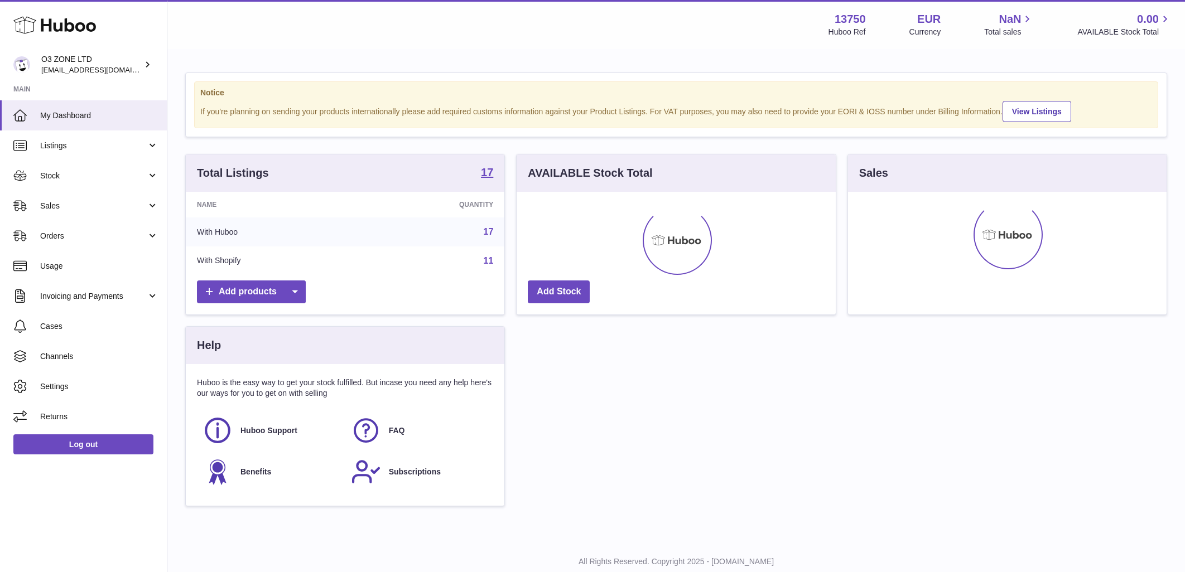 The width and height of the screenshot is (1185, 572). Describe the element at coordinates (676, 110) in the screenshot. I see `div: If you're planning on sending your products internationally please add required customs informati...` at that location.